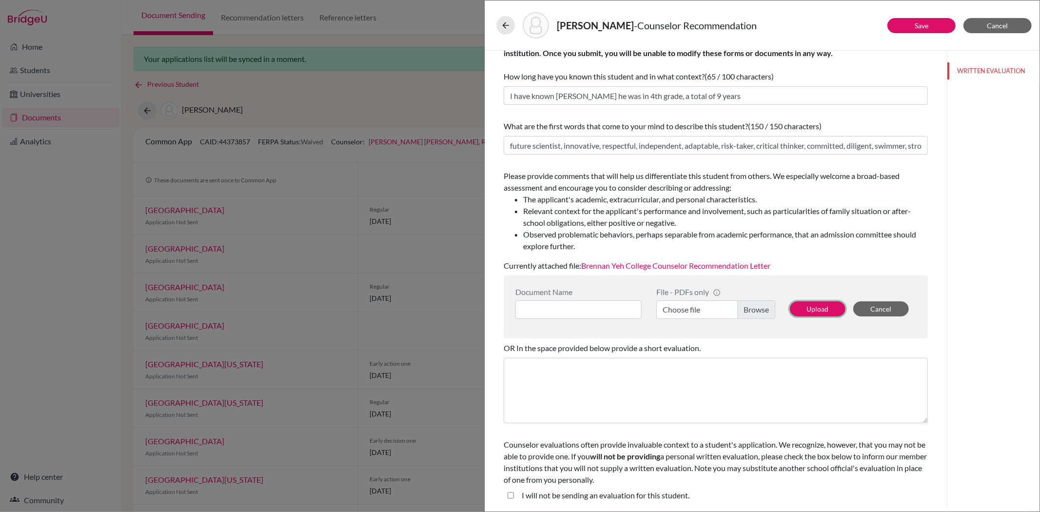 This screenshot has height=512, width=1040. I want to click on button: Cancel, so click(881, 309).